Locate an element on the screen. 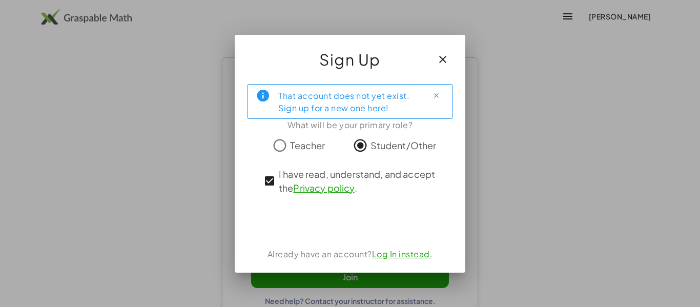  div: What will be your primary role? is located at coordinates (350, 125).